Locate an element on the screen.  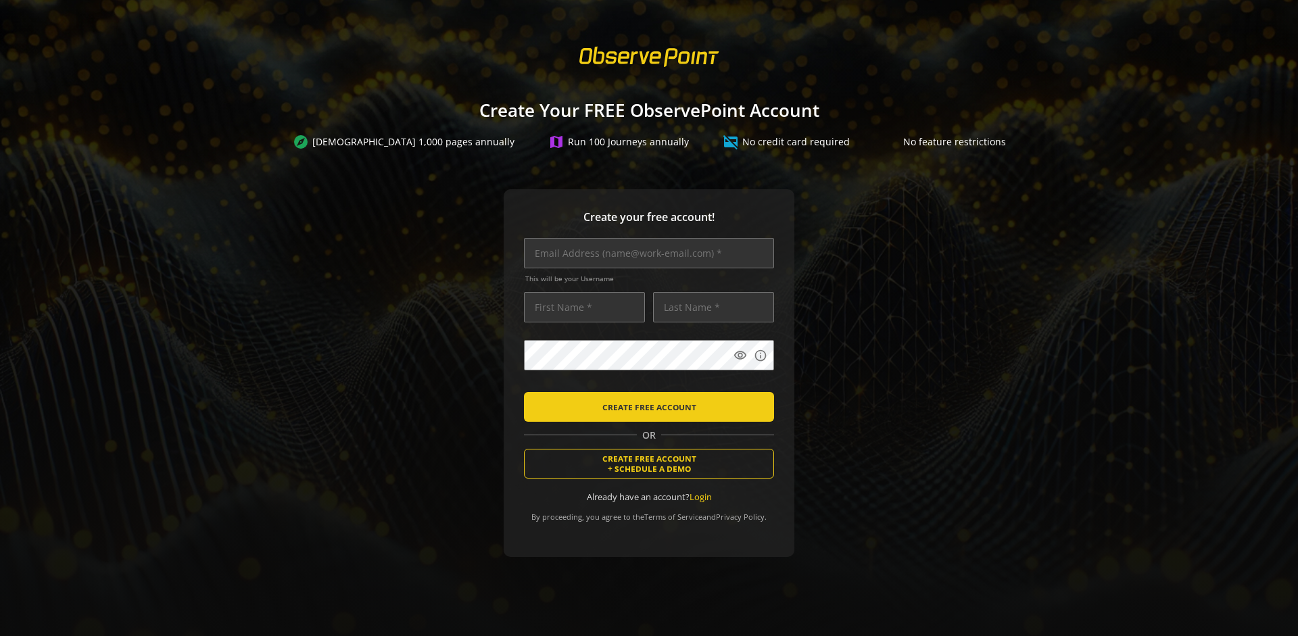
mat-icon: explore is located at coordinates (301, 142).